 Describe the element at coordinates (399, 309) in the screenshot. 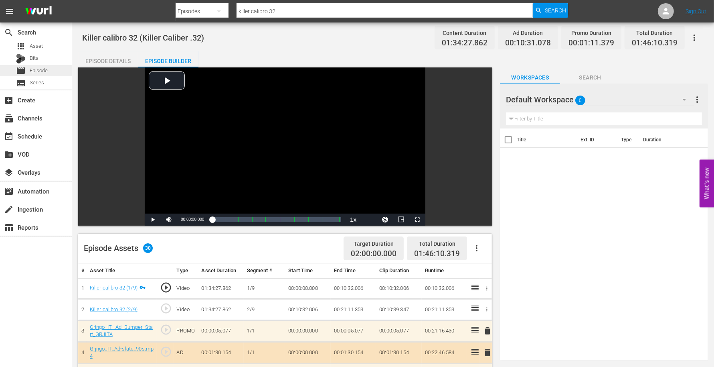

I see `td: 00:10:39.347` at that location.